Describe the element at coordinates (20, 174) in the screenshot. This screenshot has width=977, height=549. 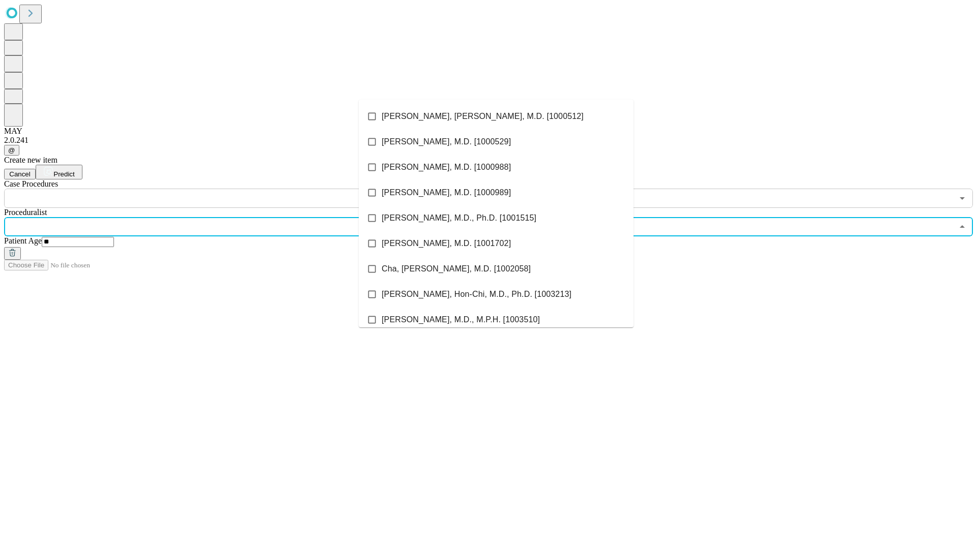
I see `span: Cancel` at that location.